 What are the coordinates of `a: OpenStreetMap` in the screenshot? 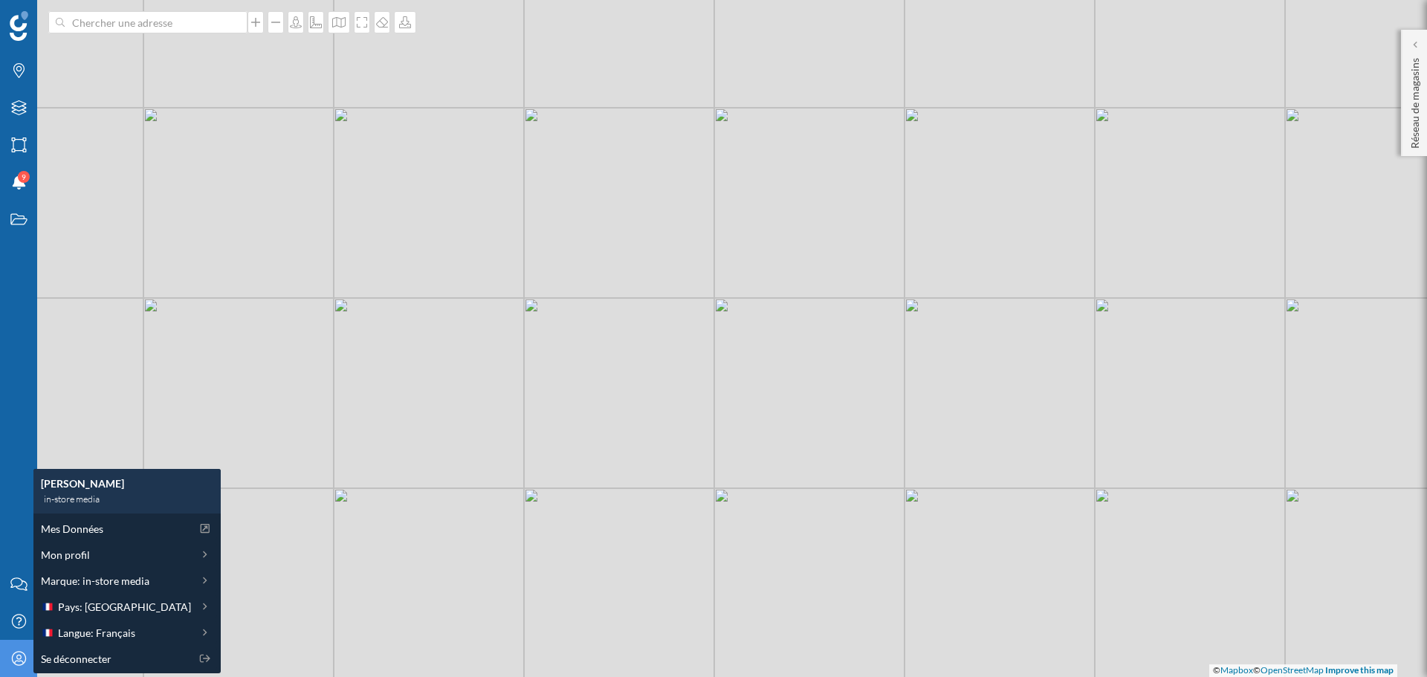 It's located at (1291, 670).